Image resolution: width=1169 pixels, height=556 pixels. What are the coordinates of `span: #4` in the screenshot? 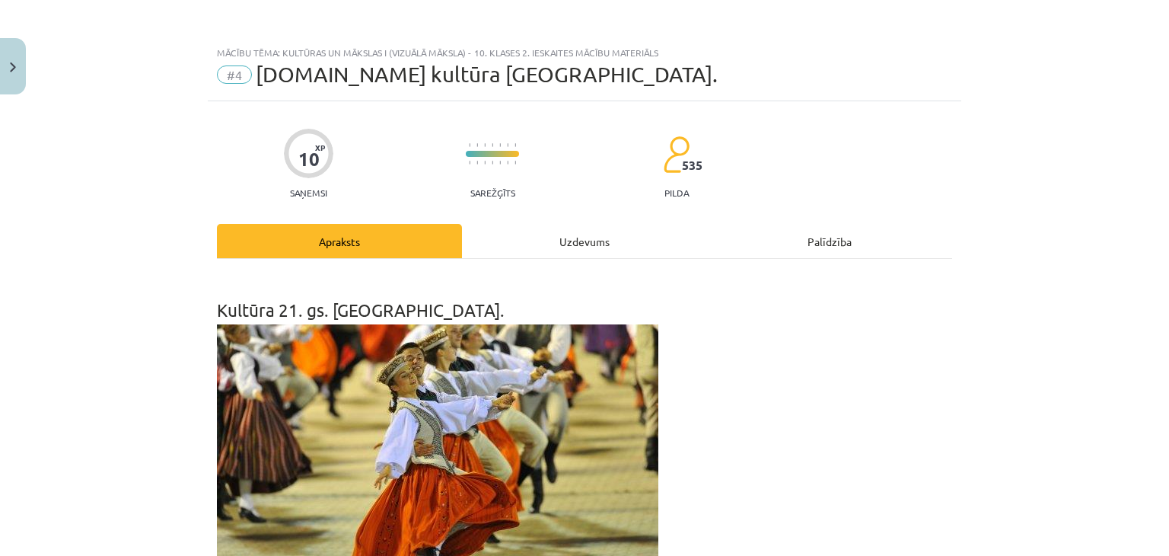 It's located at (235, 75).